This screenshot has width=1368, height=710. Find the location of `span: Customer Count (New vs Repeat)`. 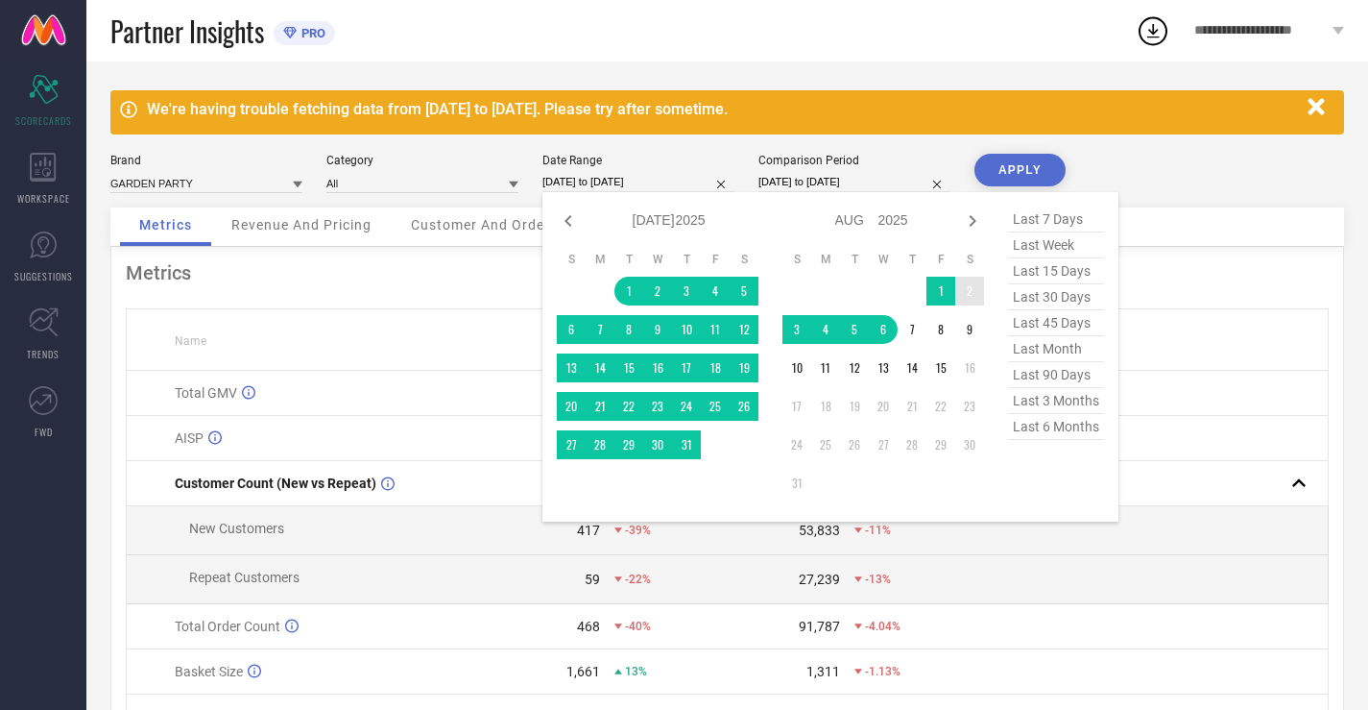

span: Customer Count (New vs Repeat) is located at coordinates (276, 483).